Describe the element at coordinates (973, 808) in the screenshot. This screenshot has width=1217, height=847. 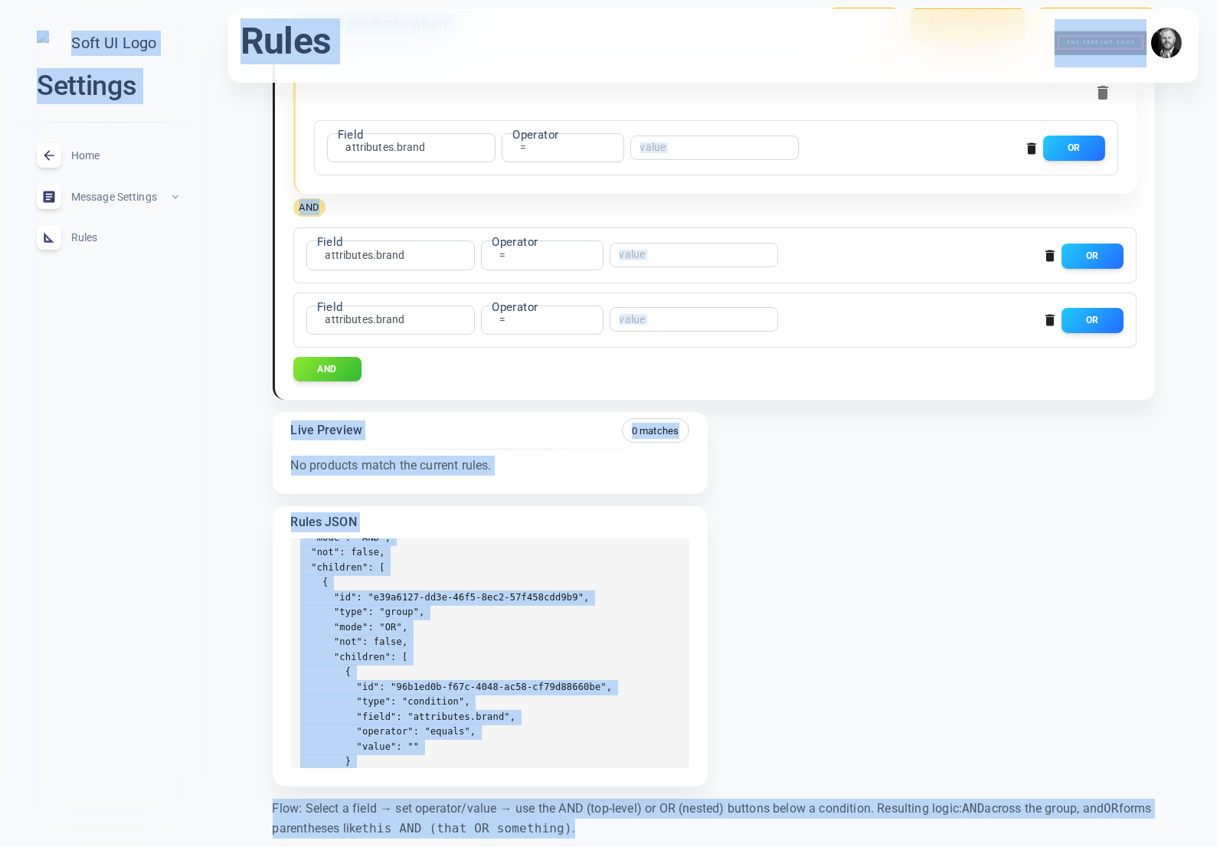
I see `code: AND` at that location.